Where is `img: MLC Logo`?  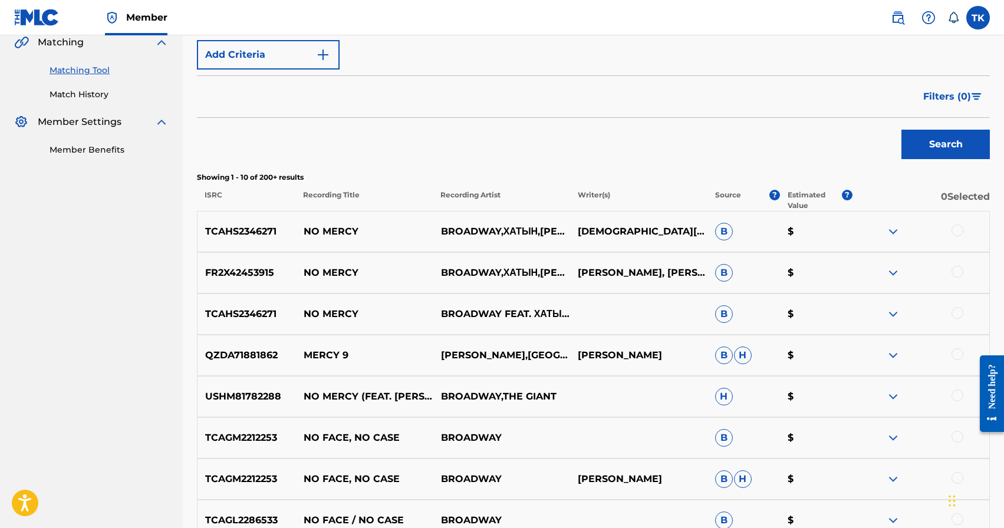 img: MLC Logo is located at coordinates (37, 17).